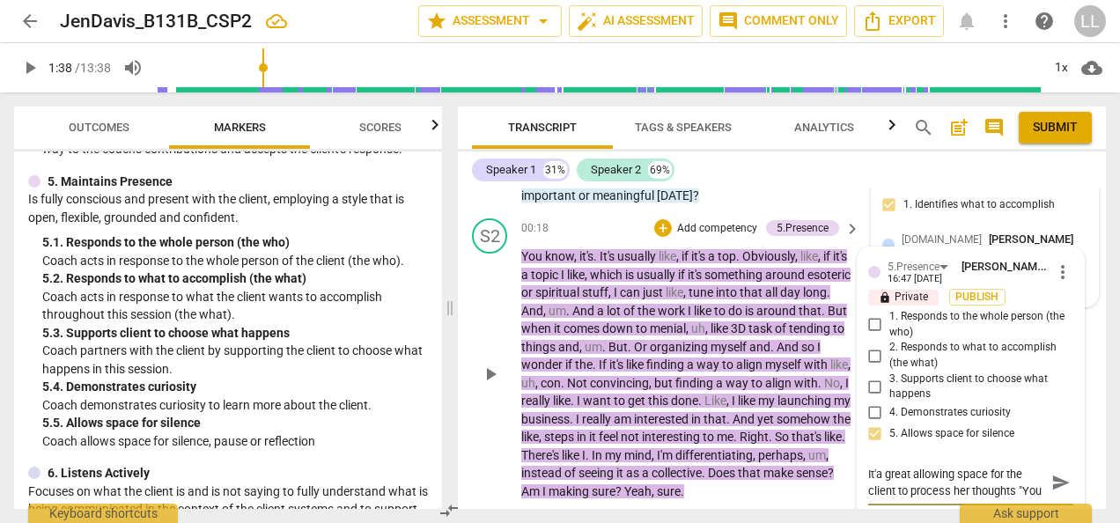  What do you see at coordinates (698, 419) in the screenshot?
I see `span: in` at bounding box center [698, 419].